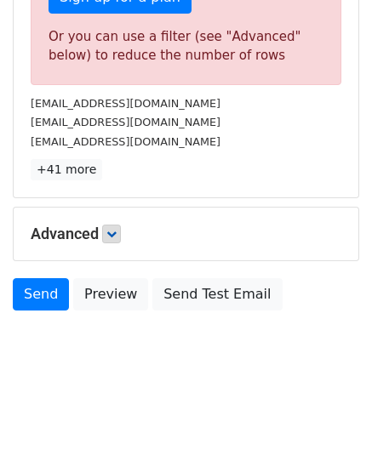  What do you see at coordinates (329, 409) in the screenshot?
I see `div: Chat Widget` at bounding box center [329, 409].